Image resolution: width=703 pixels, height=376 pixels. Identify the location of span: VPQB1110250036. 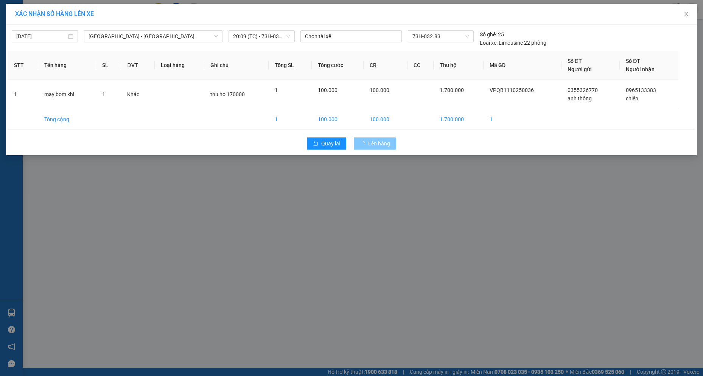
(512, 90).